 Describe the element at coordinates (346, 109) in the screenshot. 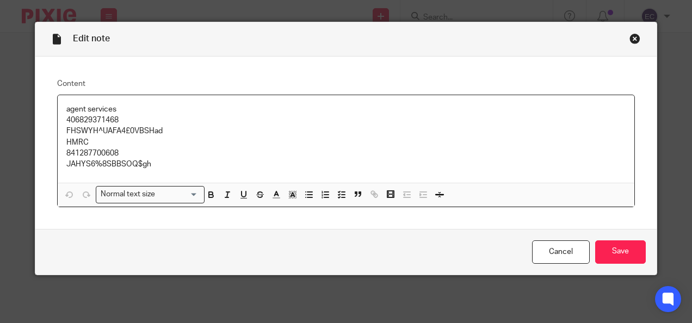

I see `p: agent services` at that location.